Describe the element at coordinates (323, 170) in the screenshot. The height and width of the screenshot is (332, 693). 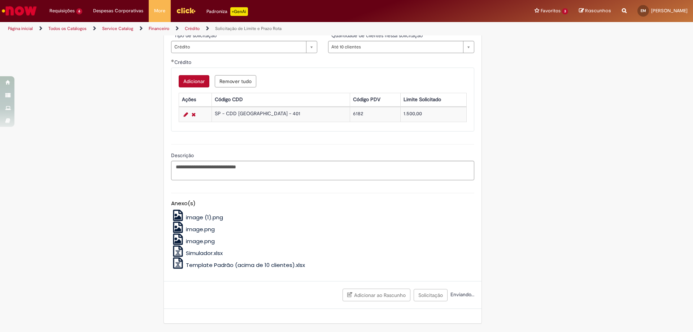
I see `textarea: Descrição` at that location.